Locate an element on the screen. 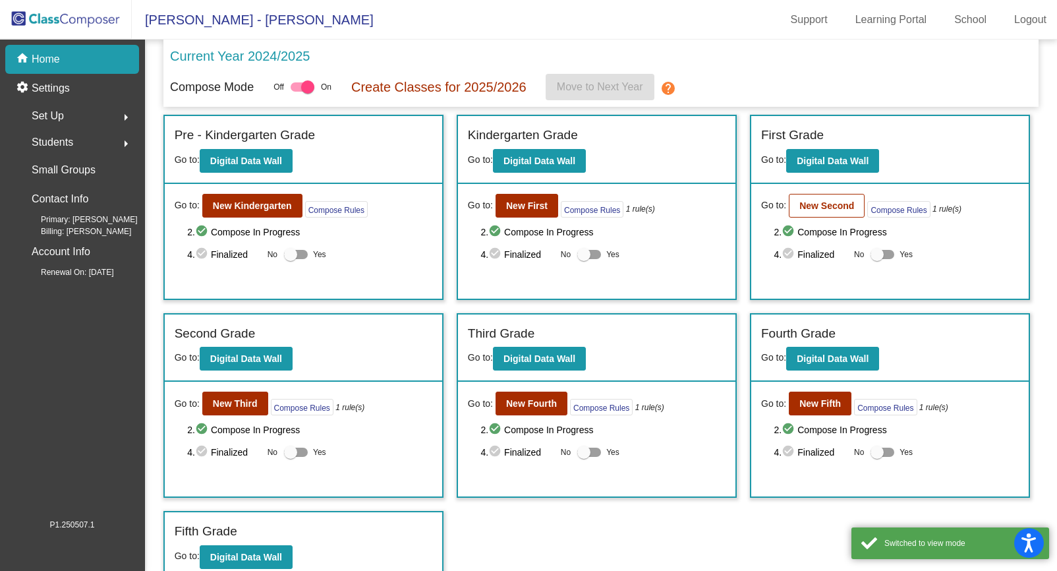 The width and height of the screenshot is (1057, 571). div: Switched to view mode is located at coordinates (962, 543).